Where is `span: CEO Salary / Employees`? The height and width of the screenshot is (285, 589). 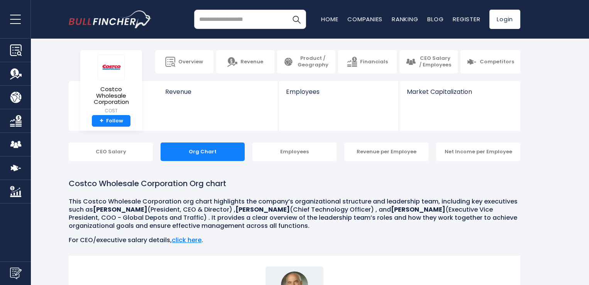
span: CEO Salary / Employees is located at coordinates (435, 62).